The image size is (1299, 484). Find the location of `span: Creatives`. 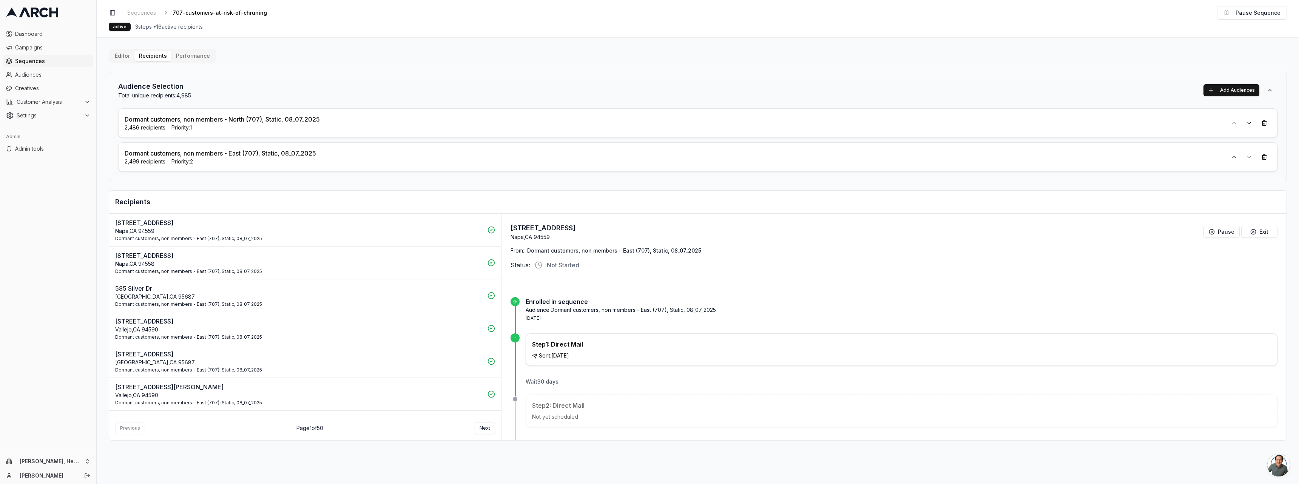

span: Creatives is located at coordinates (52, 88).